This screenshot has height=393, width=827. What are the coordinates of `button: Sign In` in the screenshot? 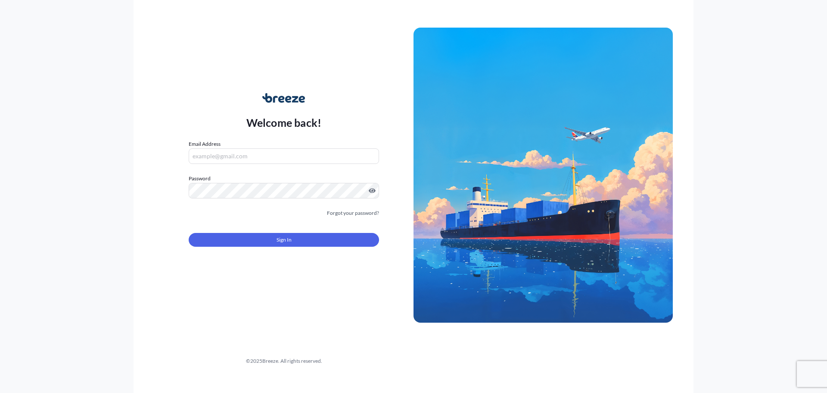 It's located at (284, 240).